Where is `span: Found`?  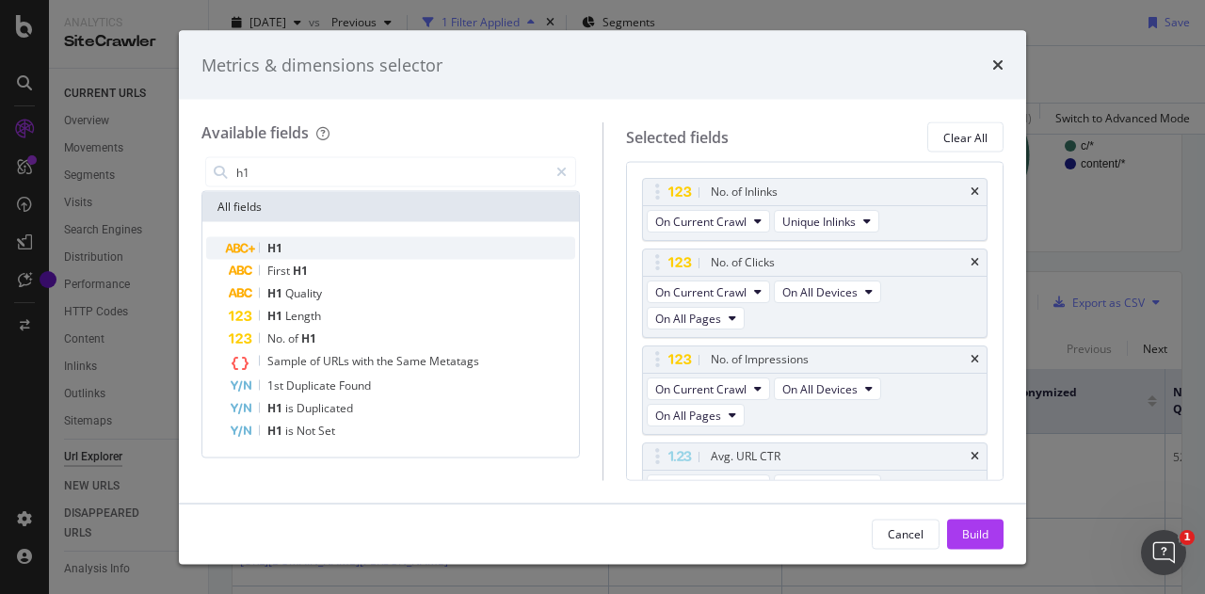 span: Found is located at coordinates (355, 385).